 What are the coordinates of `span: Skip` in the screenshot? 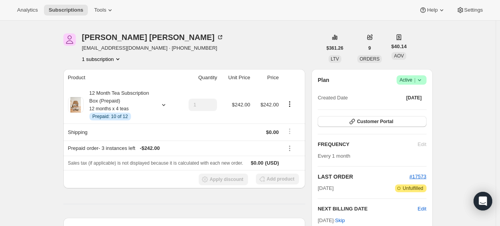 It's located at (340, 221).